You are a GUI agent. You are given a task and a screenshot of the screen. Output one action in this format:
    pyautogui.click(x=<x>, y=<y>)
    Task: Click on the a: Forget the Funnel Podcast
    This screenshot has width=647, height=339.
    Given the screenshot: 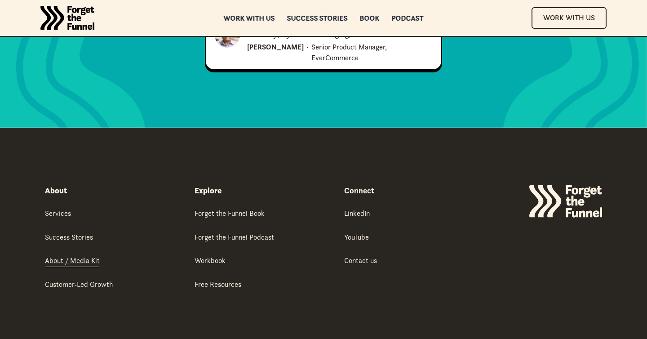 What is the action you would take?
    pyautogui.click(x=234, y=237)
    